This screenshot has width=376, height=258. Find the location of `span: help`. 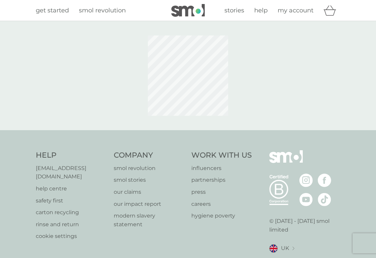

span: help is located at coordinates (261, 10).